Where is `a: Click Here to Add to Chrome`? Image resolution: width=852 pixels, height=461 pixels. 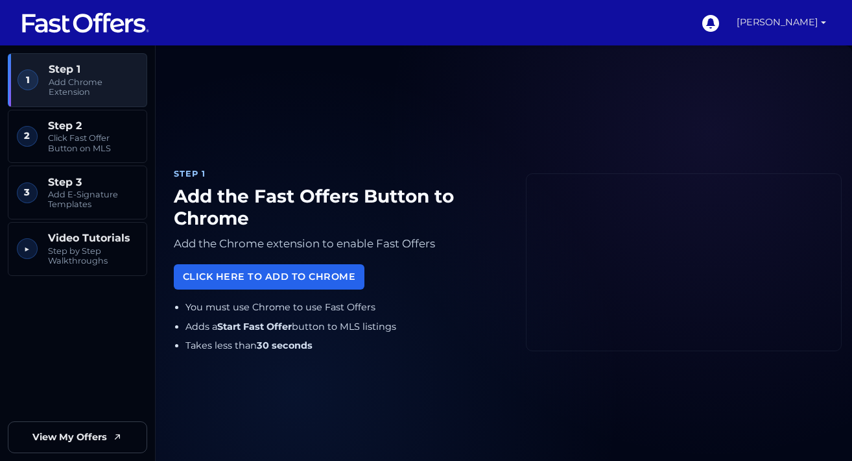 a: Click Here to Add to Chrome is located at coordinates (269, 276).